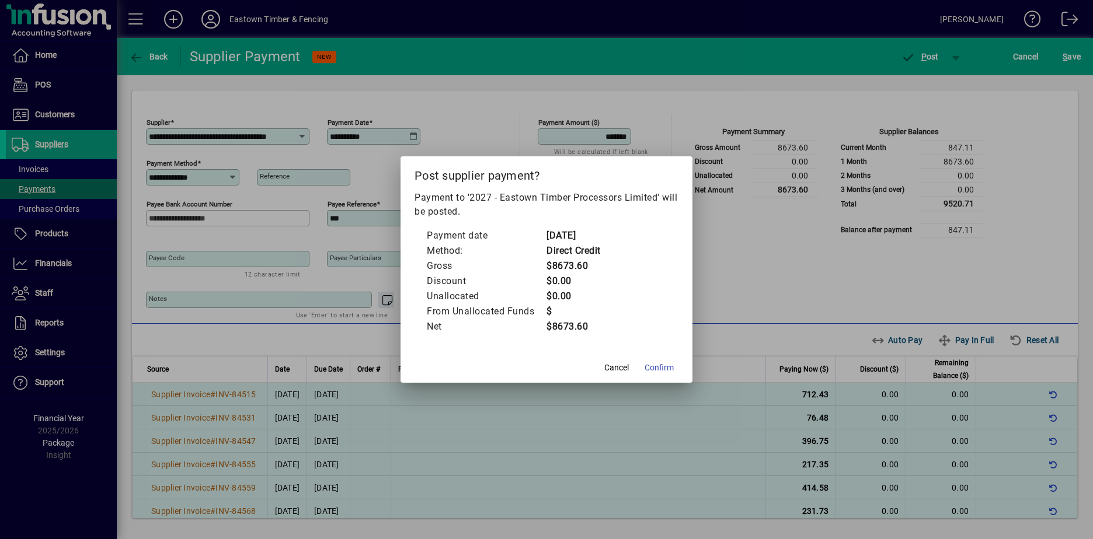  I want to click on span: Cancel, so click(616, 368).